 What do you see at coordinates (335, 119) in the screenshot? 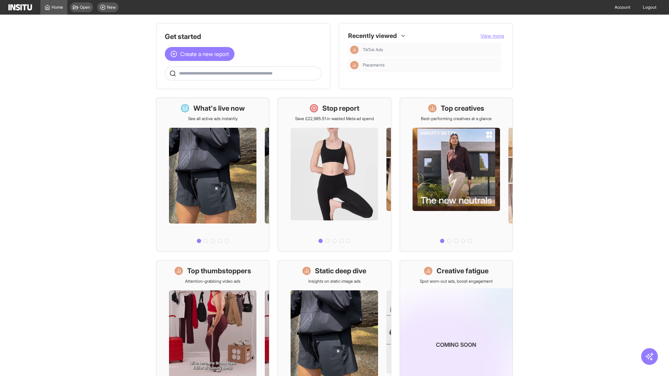
I see `p: Save £22,985.51 in wasted Meta ad spend` at bounding box center [335, 119].